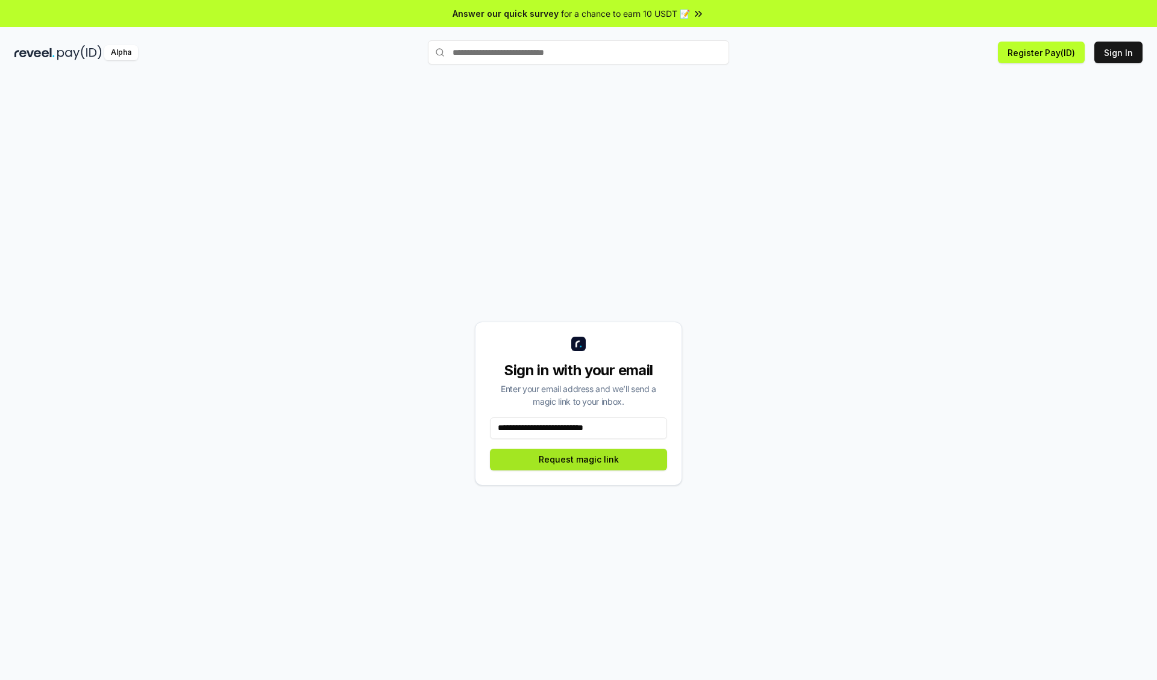  What do you see at coordinates (578, 344) in the screenshot?
I see `img: logo_small` at bounding box center [578, 344].